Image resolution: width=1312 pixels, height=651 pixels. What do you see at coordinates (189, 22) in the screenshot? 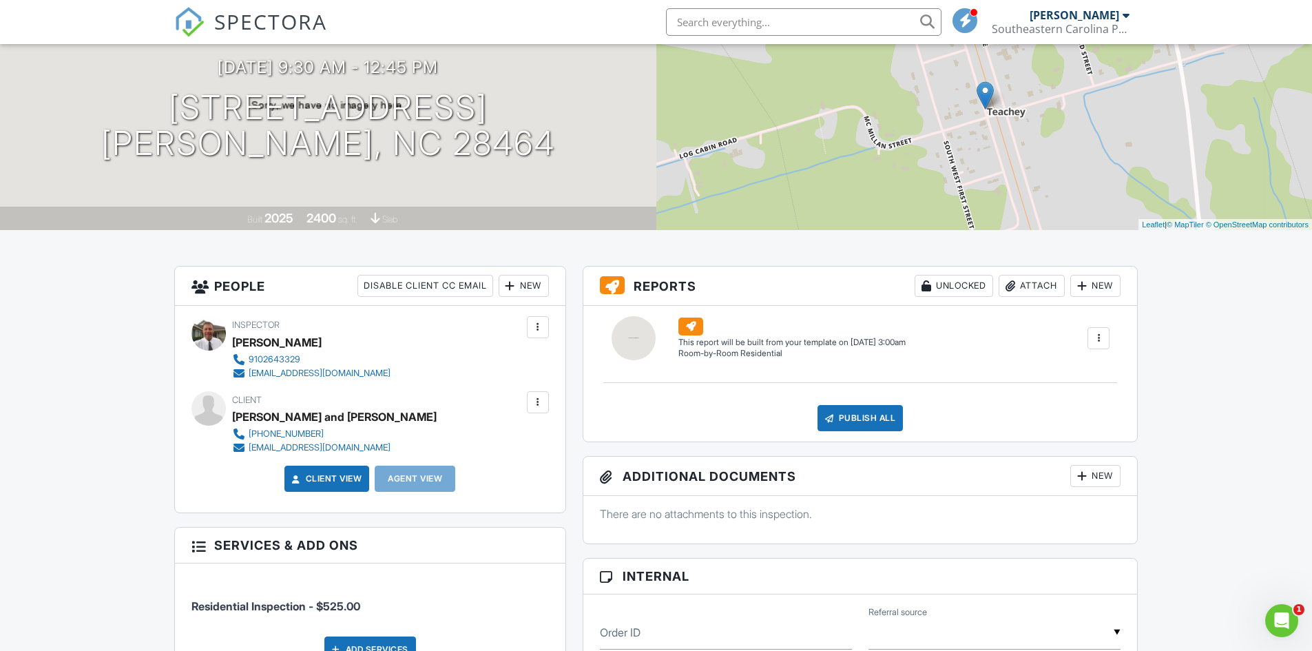
I see `img: The Best Home Inspection Software - Spectora` at bounding box center [189, 22].